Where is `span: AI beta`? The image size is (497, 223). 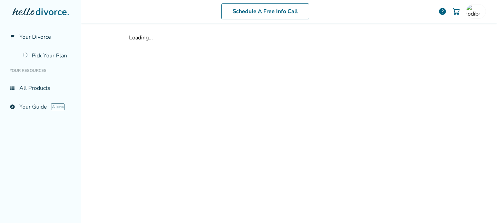 span: AI beta is located at coordinates (58, 107).